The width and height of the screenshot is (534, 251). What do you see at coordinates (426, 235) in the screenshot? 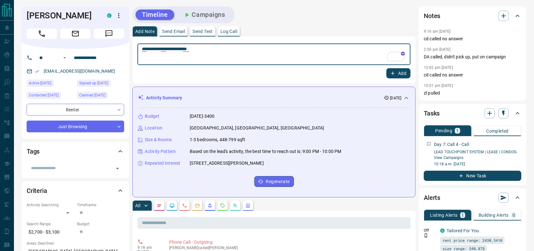
I see `svg: Push Notification Only` at bounding box center [426, 235].